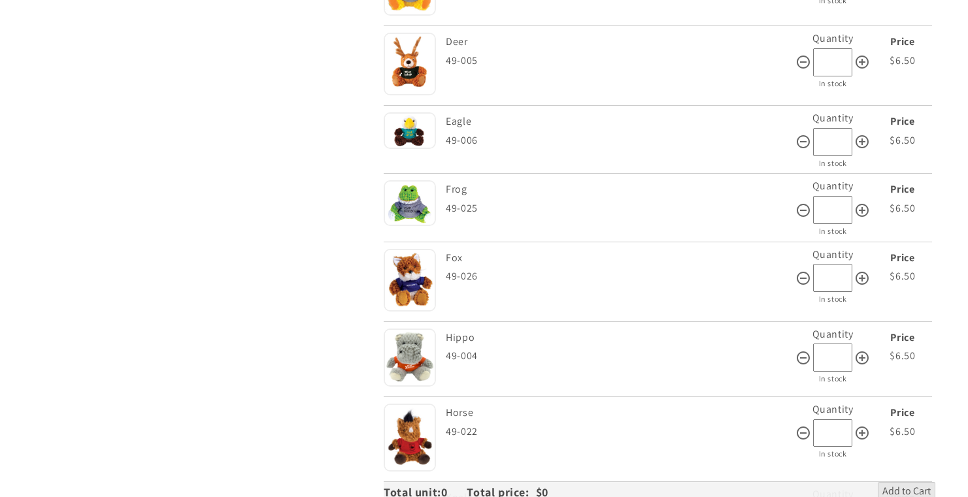 This screenshot has width=968, height=497. What do you see at coordinates (620, 61) in the screenshot?
I see `div: 49-005` at bounding box center [620, 61].